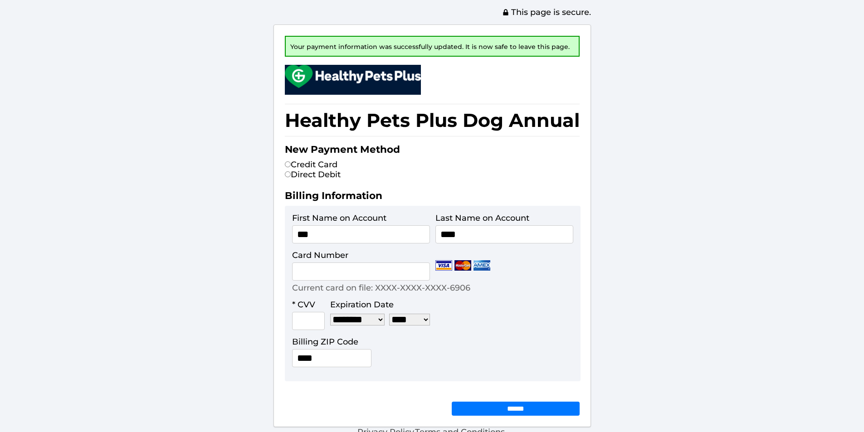  What do you see at coordinates (320, 255) in the screenshot?
I see `label: Card Number` at bounding box center [320, 255].